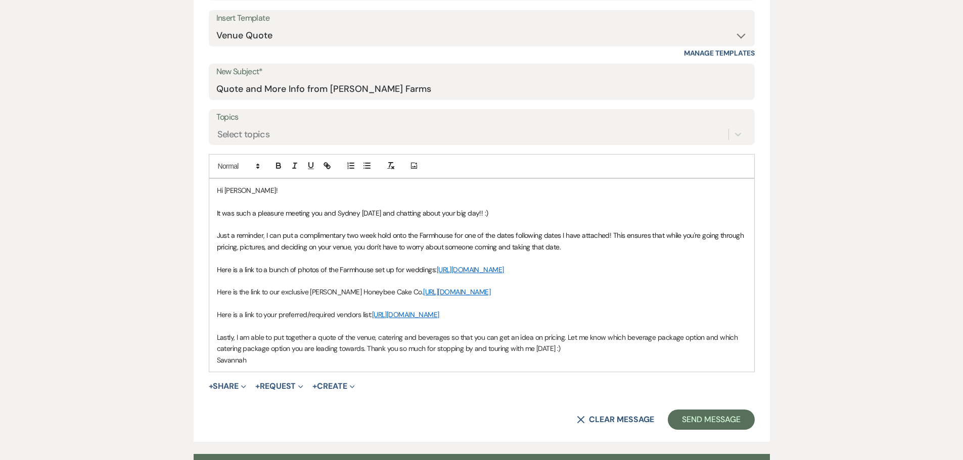  What do you see at coordinates (482, 18) in the screenshot?
I see `div: Insert Template` at bounding box center [482, 18].